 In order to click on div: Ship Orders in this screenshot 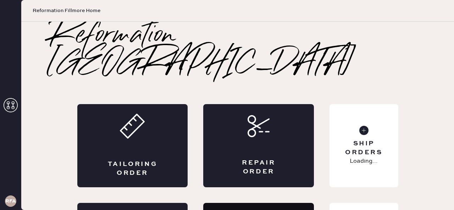, I will do `click(364, 148)`.